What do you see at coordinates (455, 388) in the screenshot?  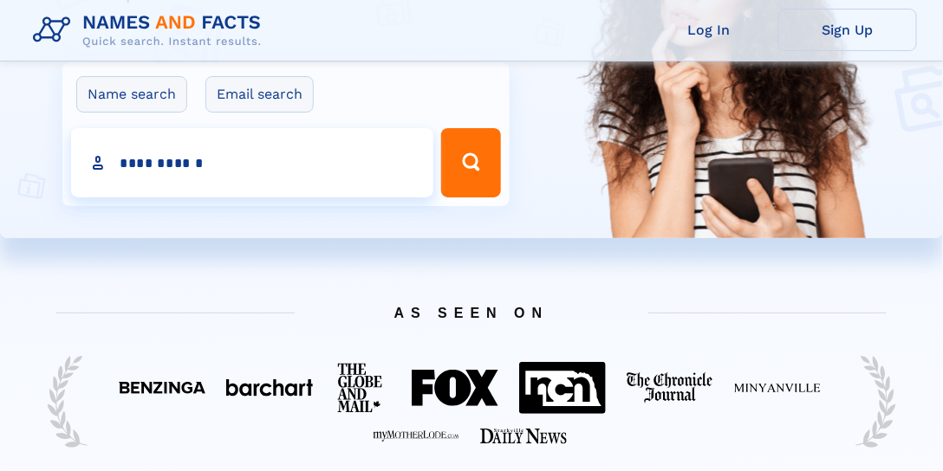 I see `img: Featured on FOX 40` at bounding box center [455, 388].